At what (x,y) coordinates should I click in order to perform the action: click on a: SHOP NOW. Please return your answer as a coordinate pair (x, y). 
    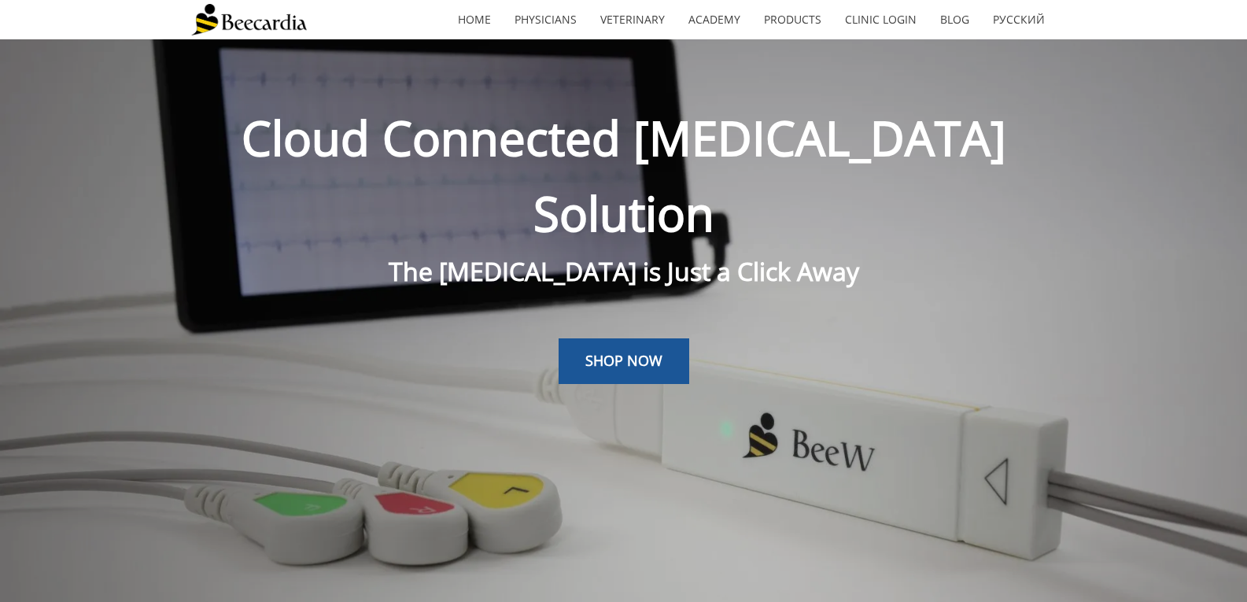
    Looking at the image, I should click on (624, 361).